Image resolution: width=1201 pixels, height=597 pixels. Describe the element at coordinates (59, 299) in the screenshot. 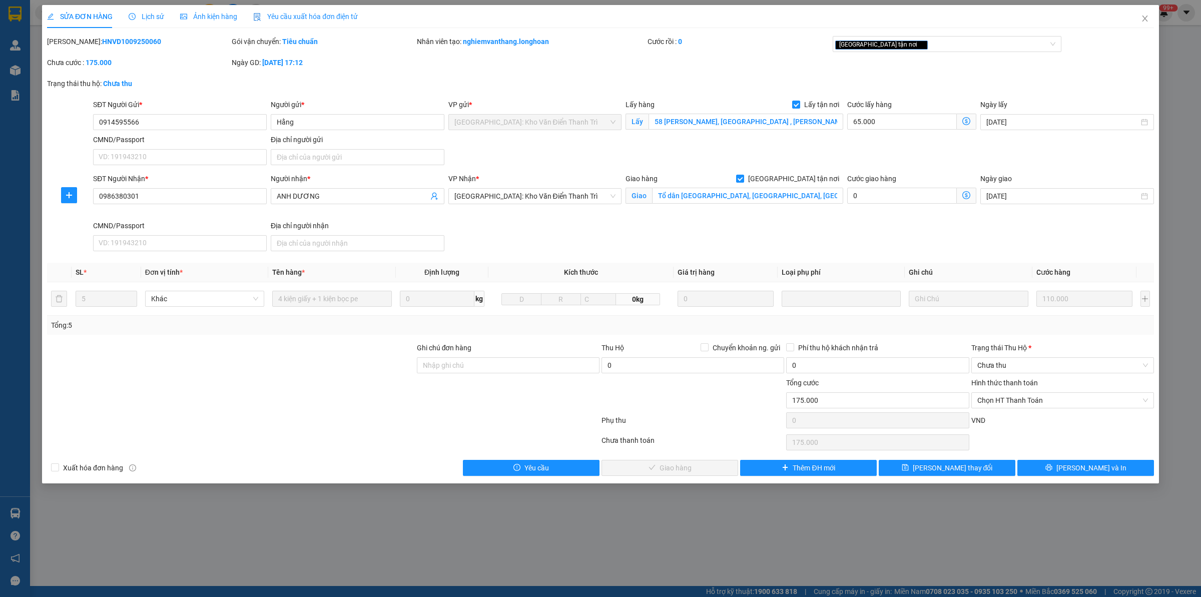

I see `button: delete` at that location.